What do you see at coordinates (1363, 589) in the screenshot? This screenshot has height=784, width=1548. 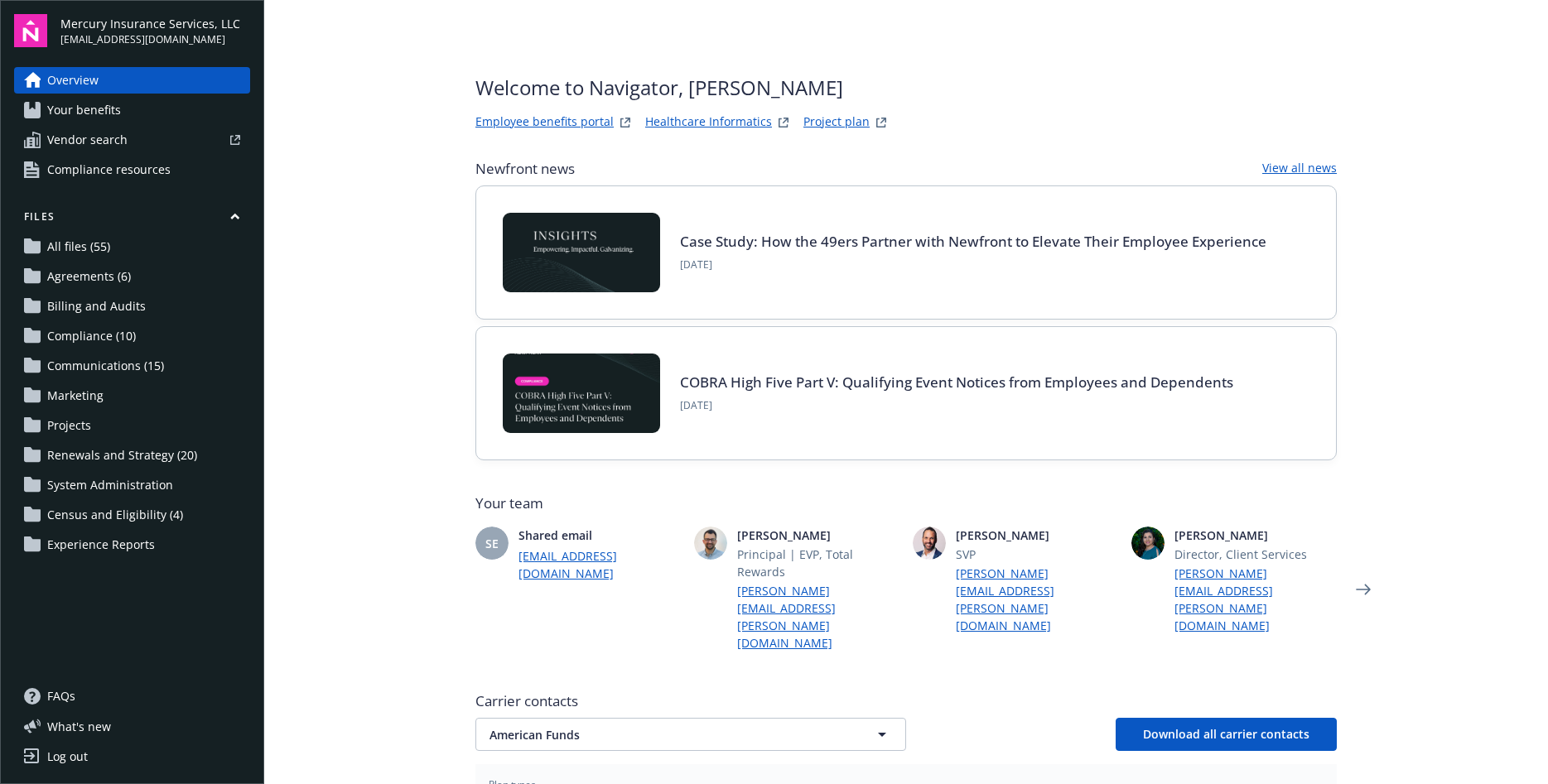 I see `a: Next` at bounding box center [1363, 589].